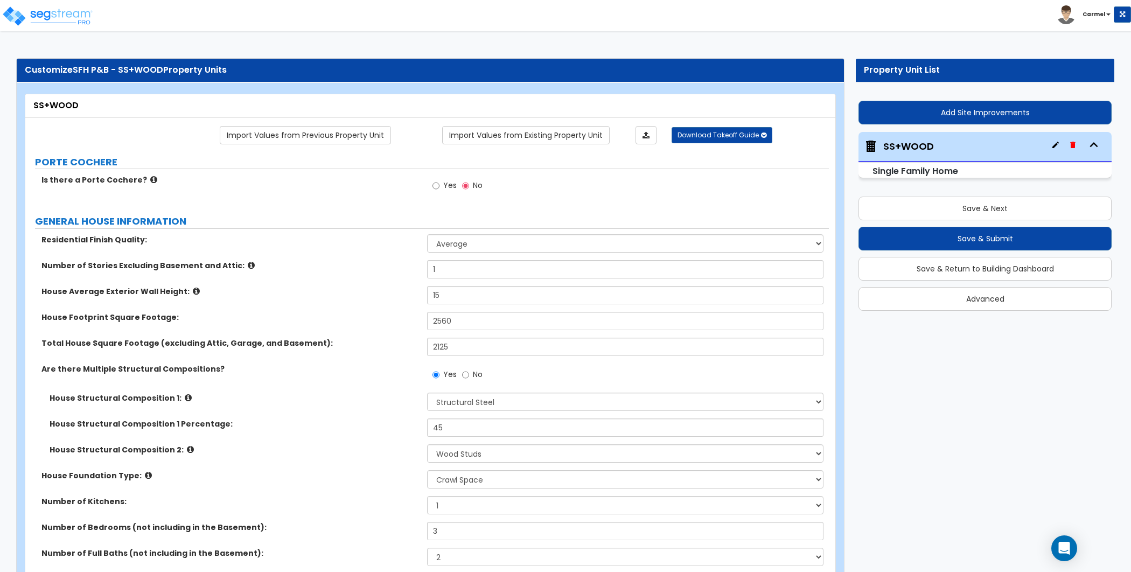 This screenshot has width=1131, height=572. What do you see at coordinates (230, 501) in the screenshot?
I see `label: Number of Kitchens:` at bounding box center [230, 501].